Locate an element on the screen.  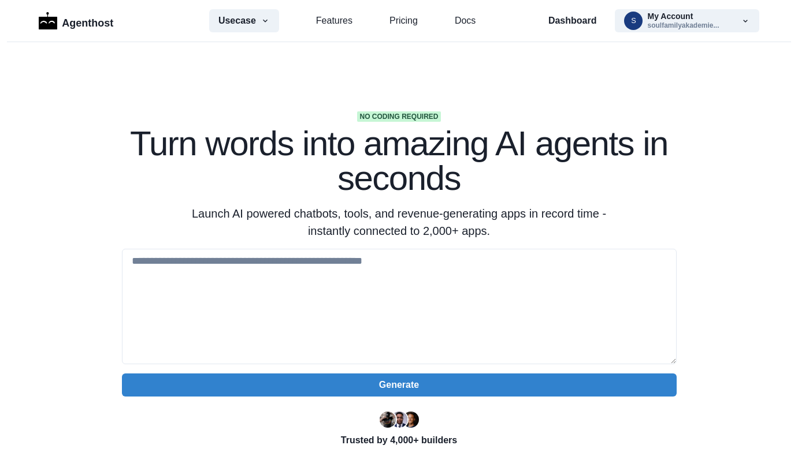
a: Pricing is located at coordinates (403, 21).